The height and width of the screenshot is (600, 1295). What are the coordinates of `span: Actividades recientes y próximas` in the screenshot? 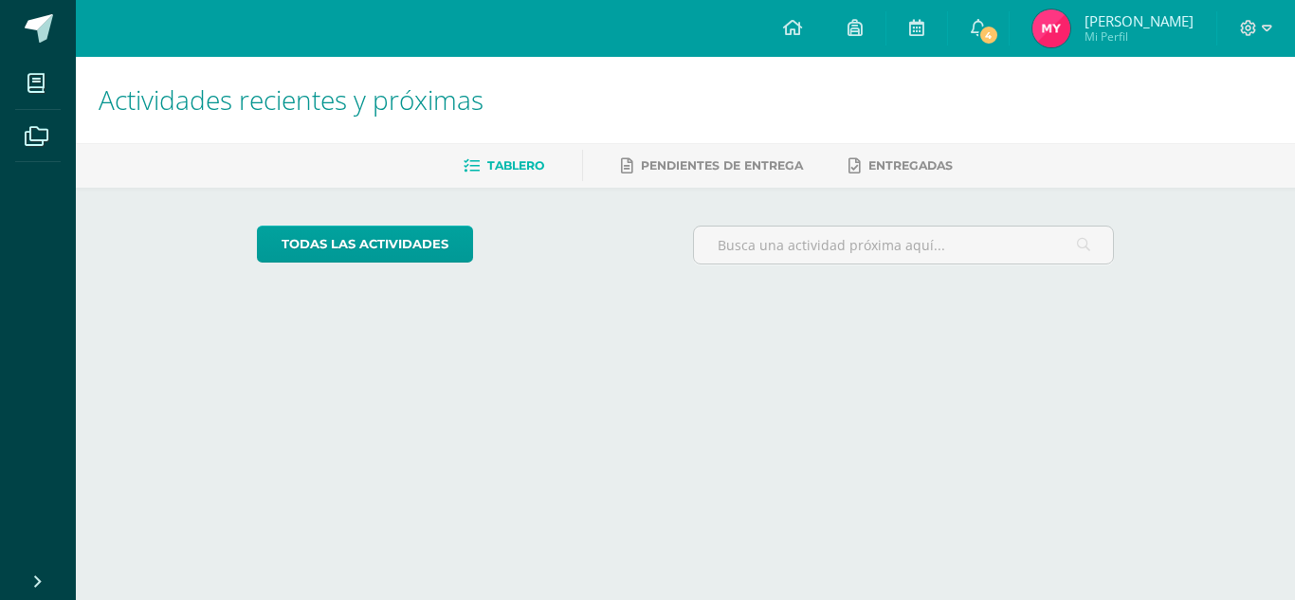 It's located at (291, 100).